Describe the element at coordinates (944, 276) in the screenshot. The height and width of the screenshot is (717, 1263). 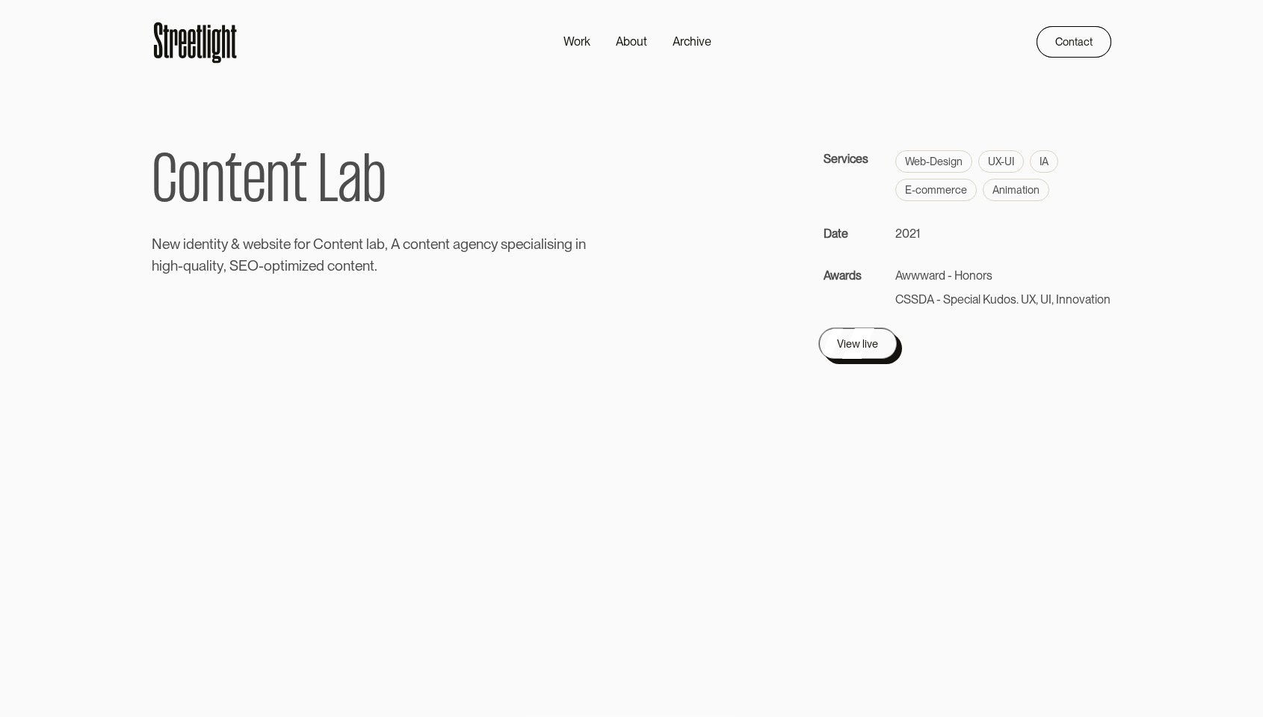
I see `p: Awwward - Honors` at that location.